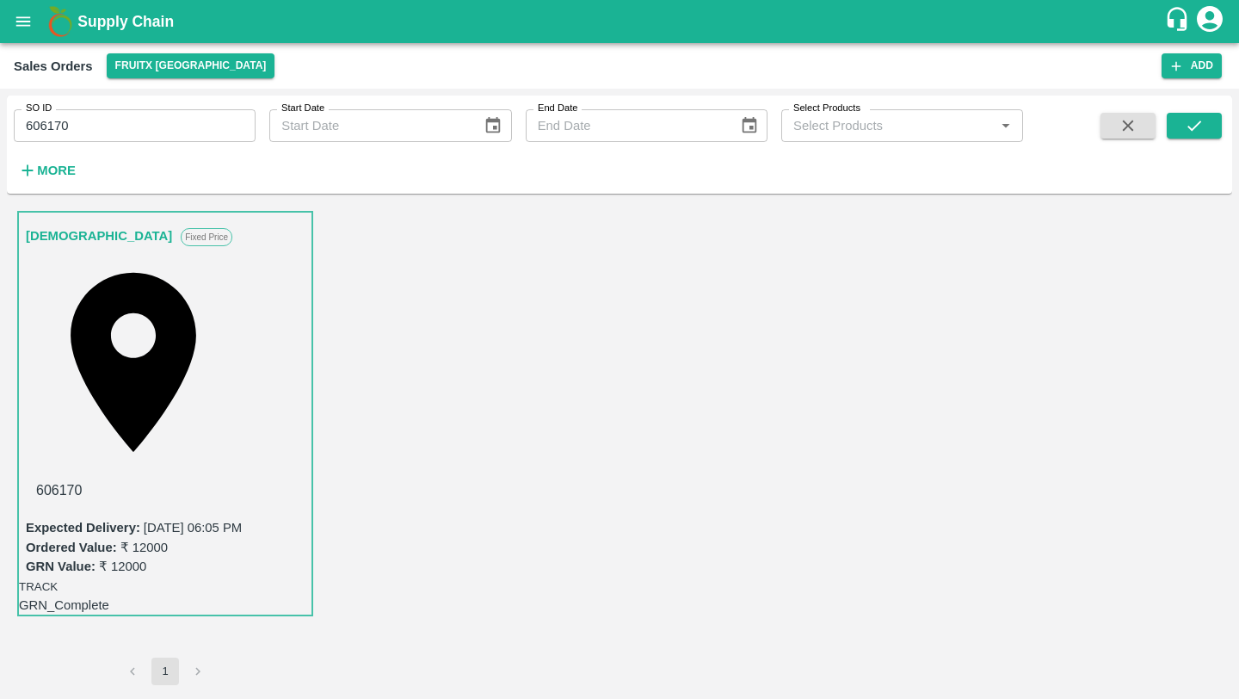 The height and width of the screenshot is (699, 1239). Describe the element at coordinates (369, 126) in the screenshot. I see `input: Start Date` at that location.